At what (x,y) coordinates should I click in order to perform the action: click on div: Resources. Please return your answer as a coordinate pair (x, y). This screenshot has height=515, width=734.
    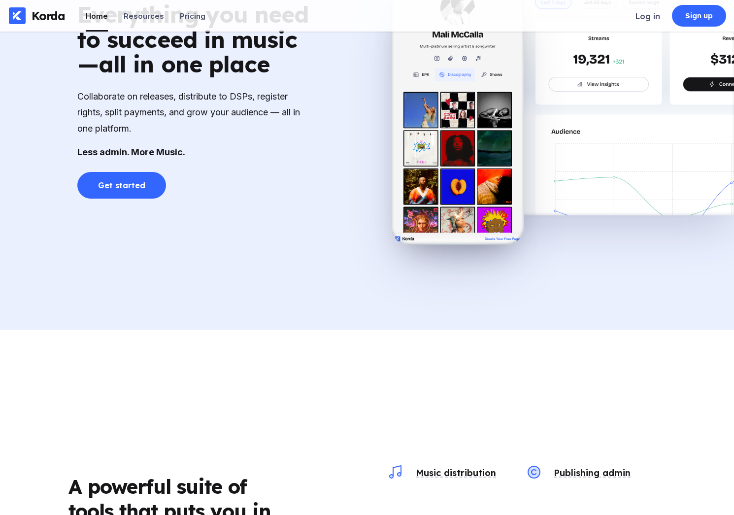
    Looking at the image, I should click on (144, 16).